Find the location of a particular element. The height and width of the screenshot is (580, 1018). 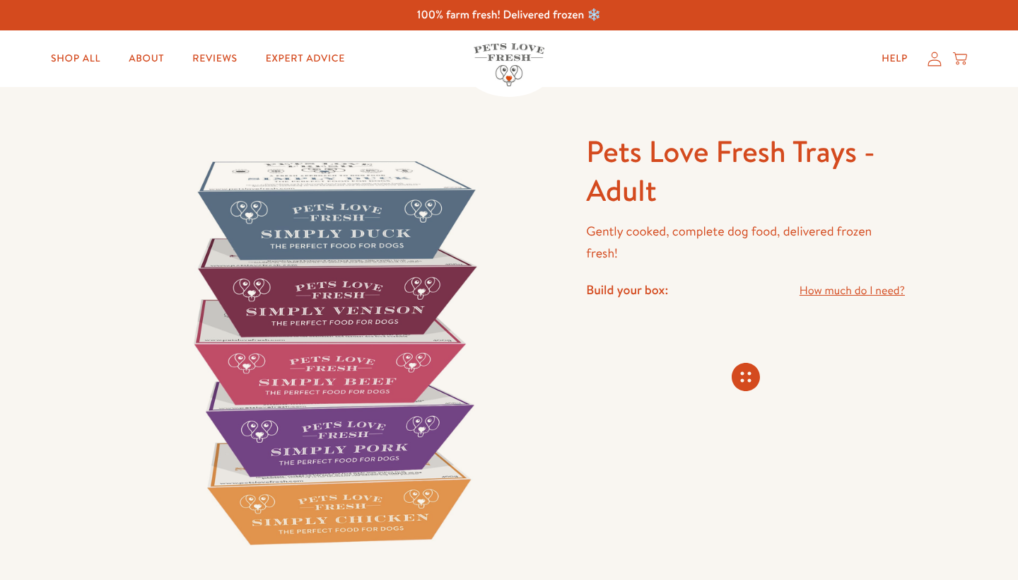

img: Pets Love Fresh is located at coordinates (509, 64).